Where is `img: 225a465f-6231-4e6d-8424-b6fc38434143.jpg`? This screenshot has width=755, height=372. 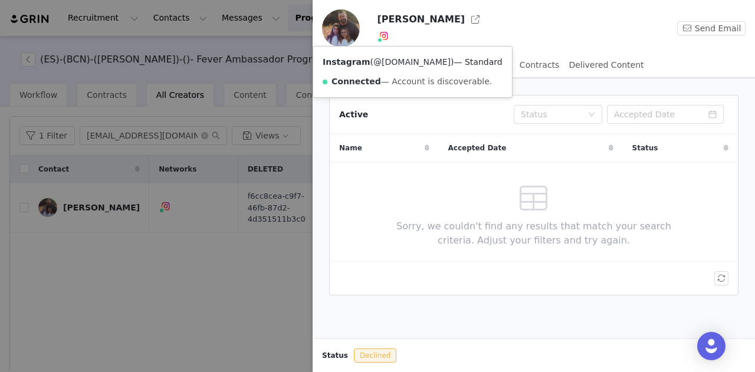 img: 225a465f-6231-4e6d-8424-b6fc38434143.jpg is located at coordinates (341, 28).